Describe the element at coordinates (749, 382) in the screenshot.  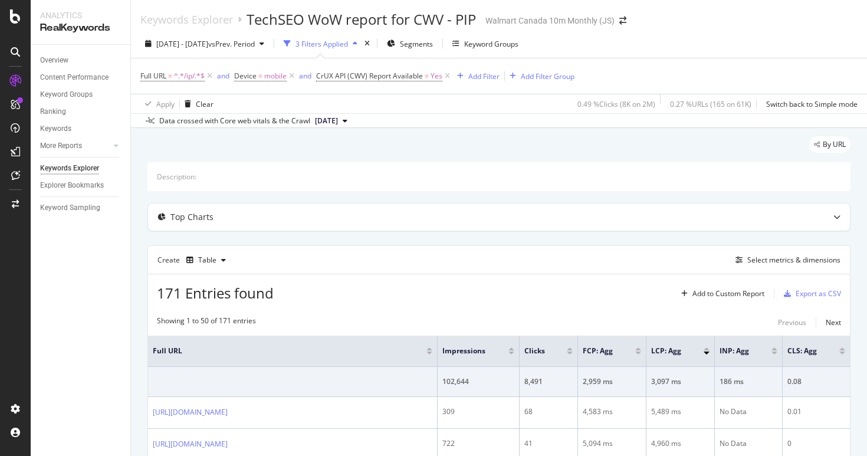
I see `div: 186 ms` at that location.